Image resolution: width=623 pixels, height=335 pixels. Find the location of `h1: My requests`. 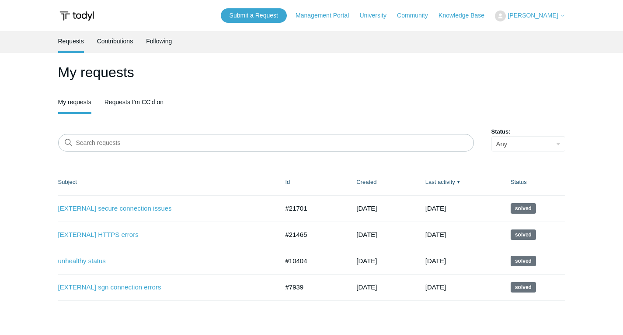

h1: My requests is located at coordinates (312, 72).